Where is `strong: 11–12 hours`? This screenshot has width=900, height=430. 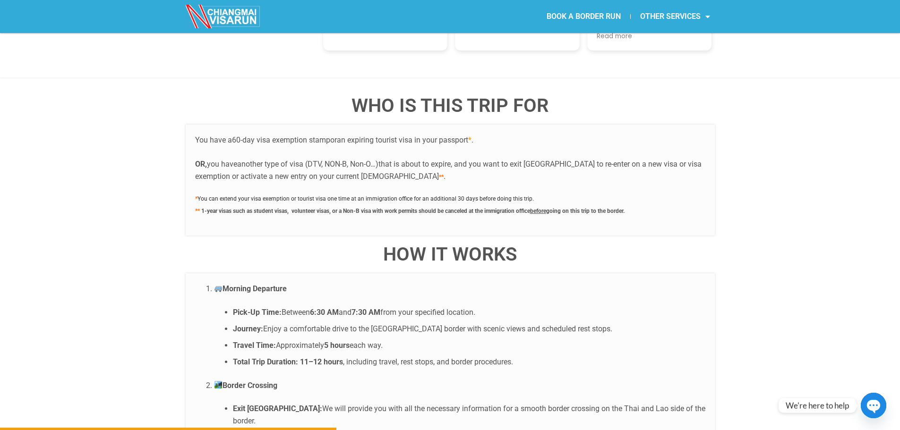
strong: 11–12 hours is located at coordinates (321, 362).